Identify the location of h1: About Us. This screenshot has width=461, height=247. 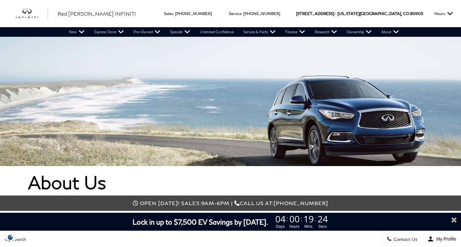
(231, 183).